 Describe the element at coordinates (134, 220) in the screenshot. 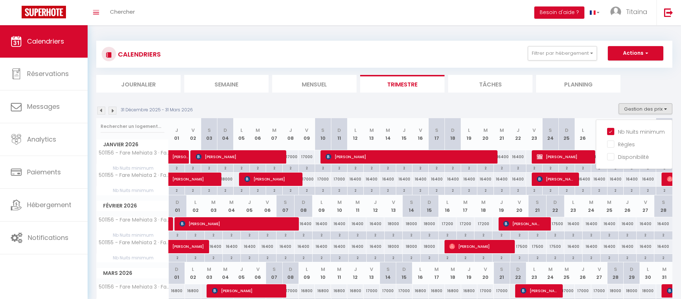

I see `span: 501156 - Fare Mehiata 3 · Fare Mehiata 3` at that location.